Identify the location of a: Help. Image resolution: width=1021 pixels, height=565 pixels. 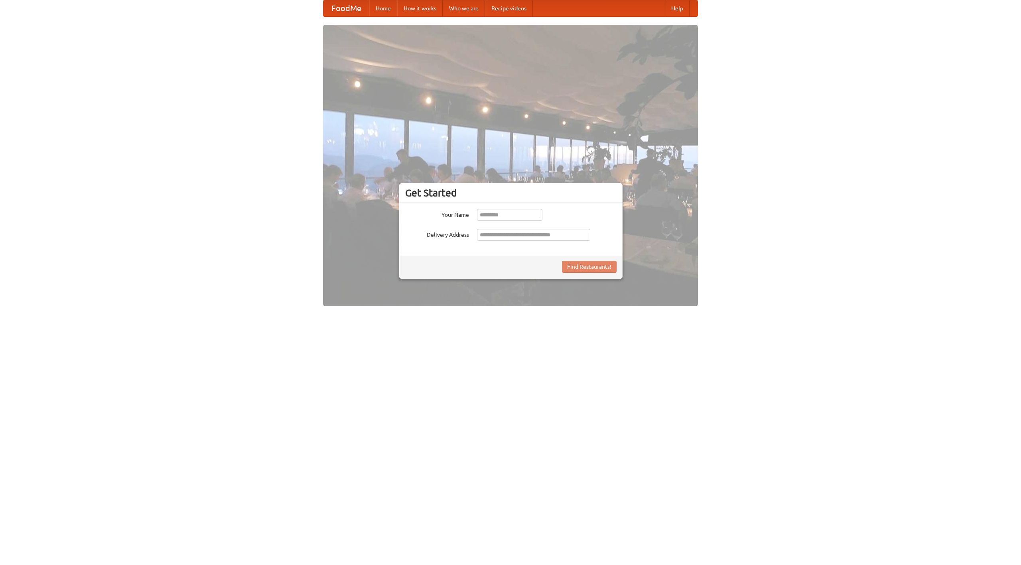
(677, 8).